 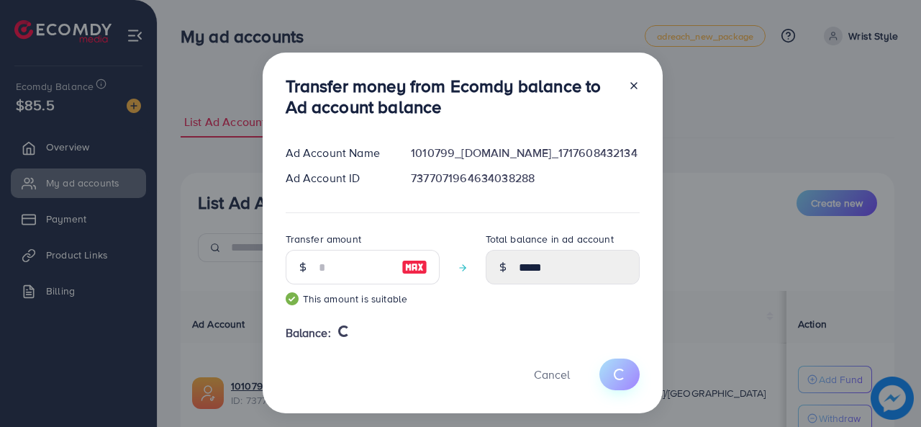 What do you see at coordinates (525, 178) in the screenshot?
I see `div: 7377071964634038288` at bounding box center [525, 178].